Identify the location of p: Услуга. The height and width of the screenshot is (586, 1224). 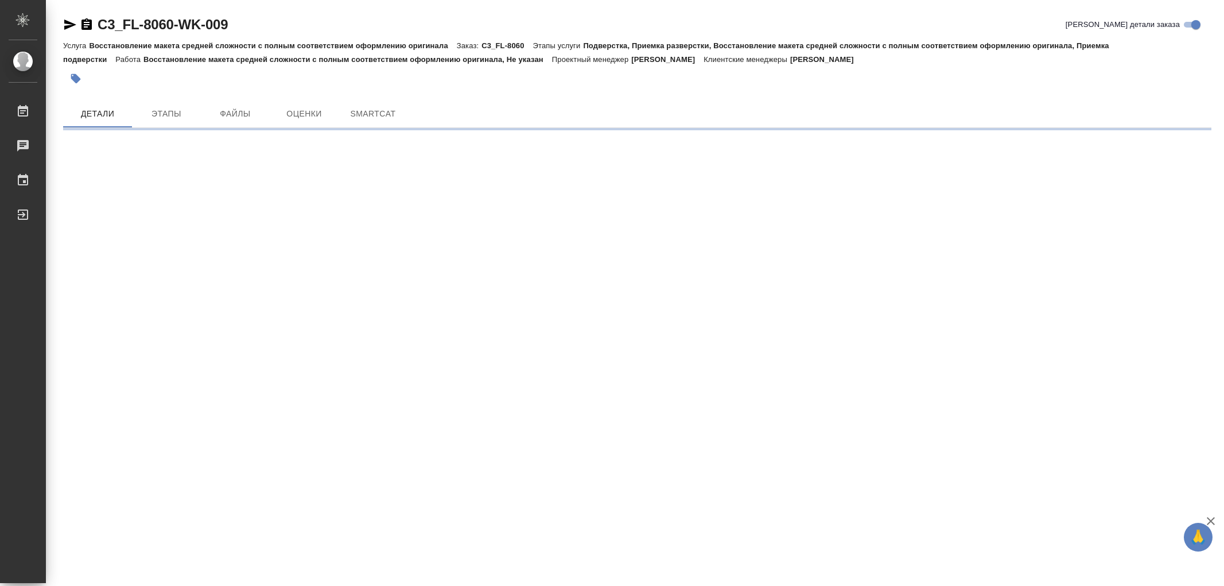
(76, 45).